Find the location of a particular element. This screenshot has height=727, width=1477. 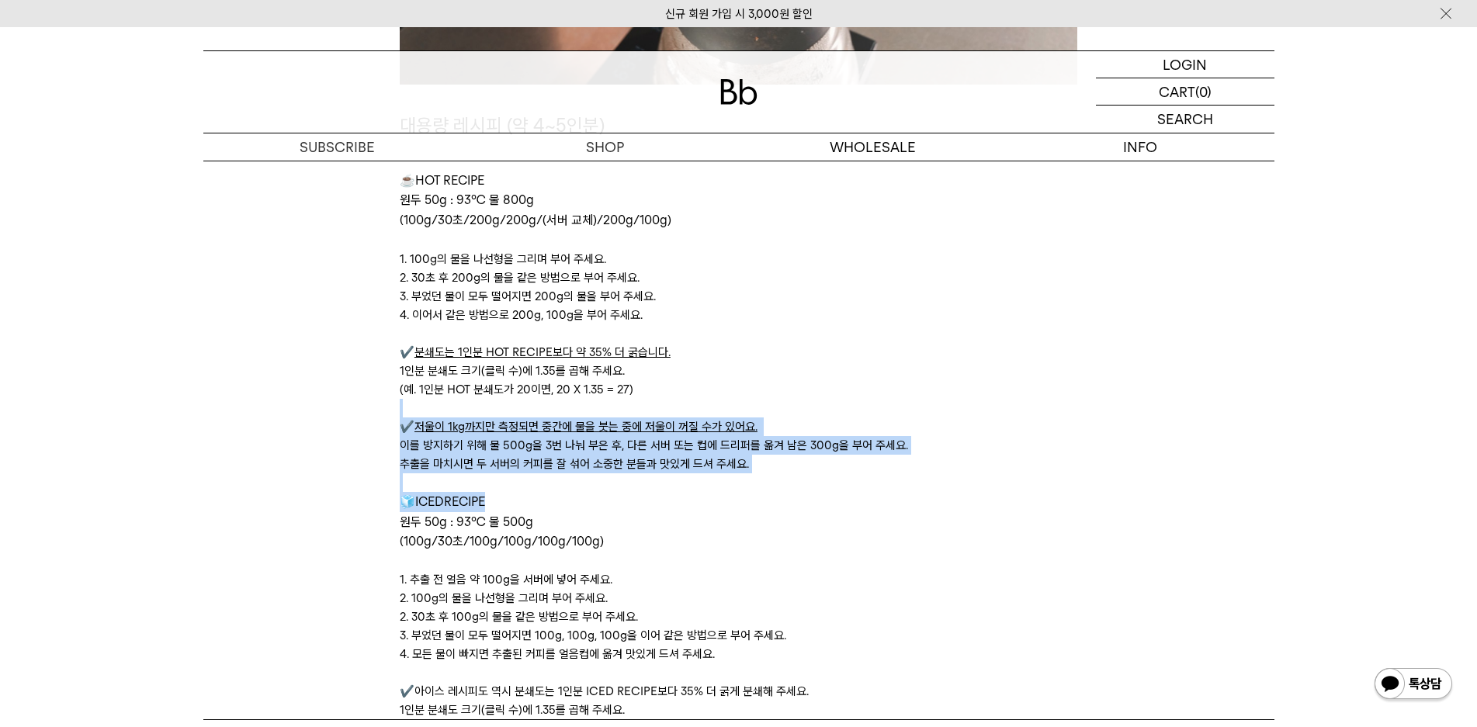

p: SEARCH is located at coordinates (1186, 119).